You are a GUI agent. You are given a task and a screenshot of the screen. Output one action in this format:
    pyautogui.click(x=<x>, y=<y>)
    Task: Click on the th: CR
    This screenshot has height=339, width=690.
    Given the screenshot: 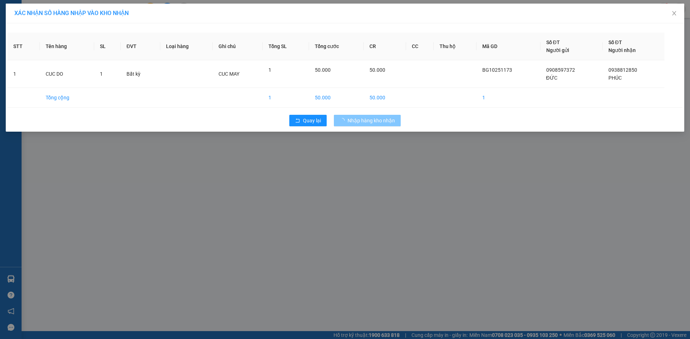 What is the action you would take?
    pyautogui.click(x=384, y=46)
    